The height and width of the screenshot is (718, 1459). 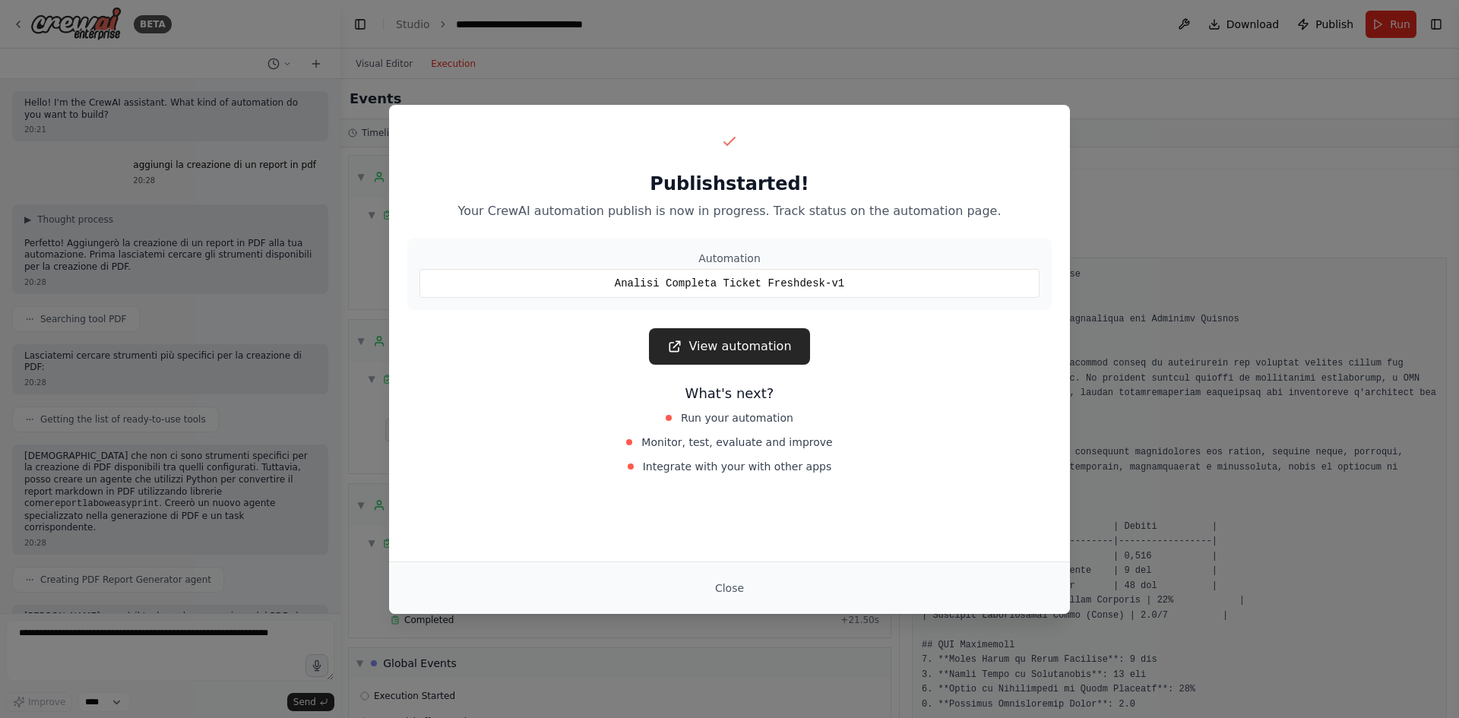 What do you see at coordinates (730, 184) in the screenshot?
I see `h2: Publish started!` at bounding box center [730, 184].